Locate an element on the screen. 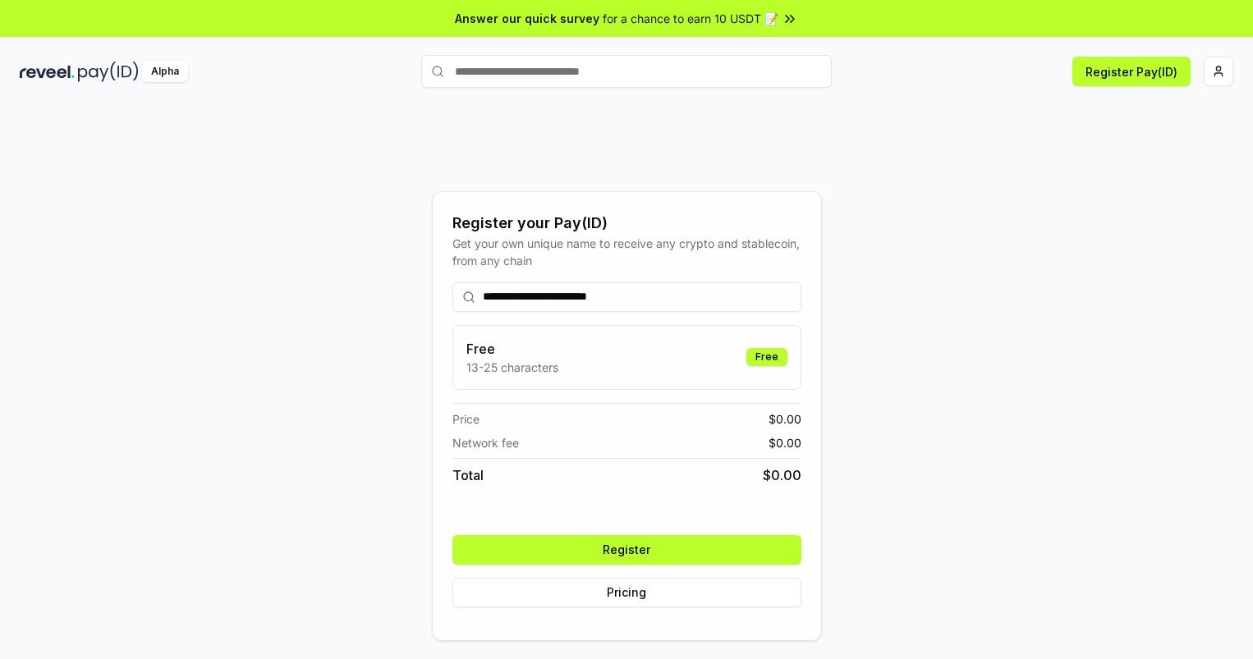 The height and width of the screenshot is (659, 1253). img: pay_id is located at coordinates (108, 71).